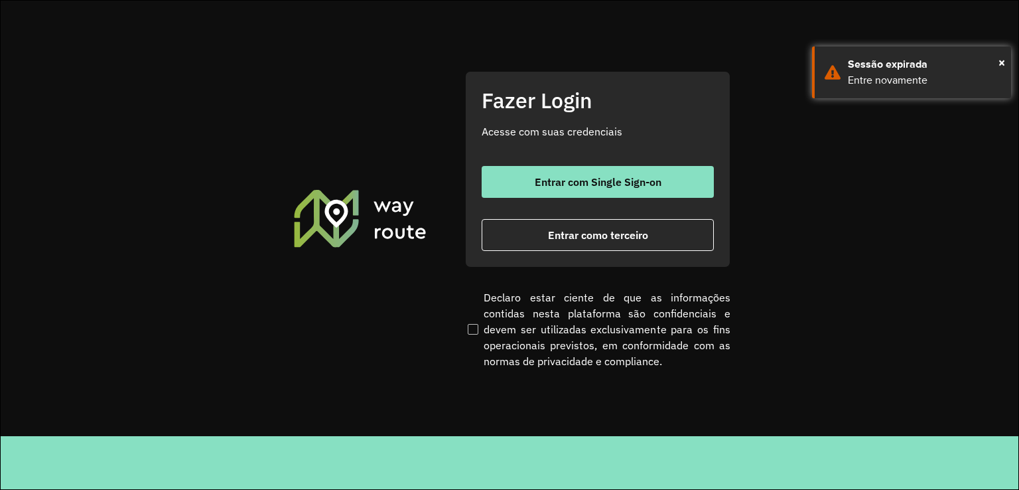 The height and width of the screenshot is (490, 1019). Describe the element at coordinates (924, 64) in the screenshot. I see `div: Sessão expirada` at that location.